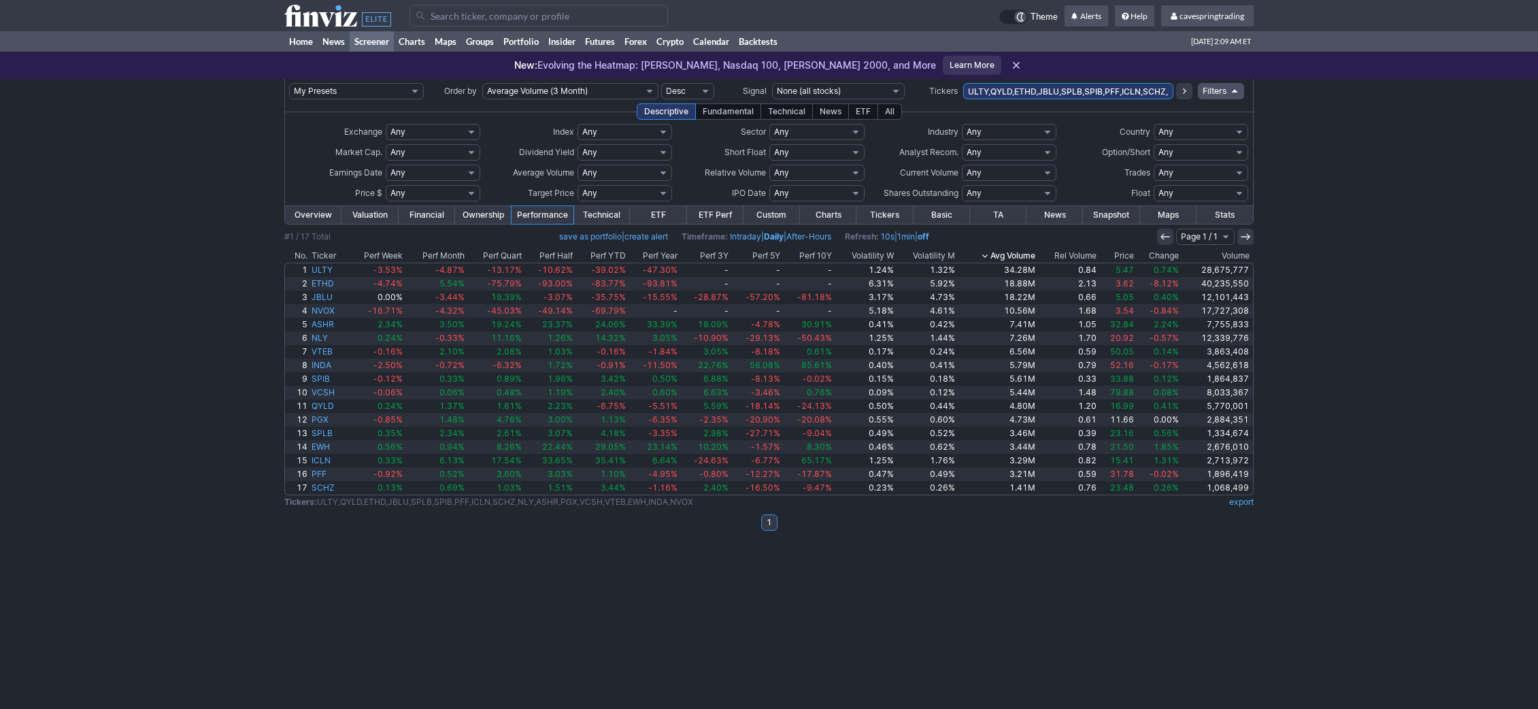 The image size is (1538, 709). Describe the element at coordinates (997, 365) in the screenshot. I see `a: 5.79M` at that location.